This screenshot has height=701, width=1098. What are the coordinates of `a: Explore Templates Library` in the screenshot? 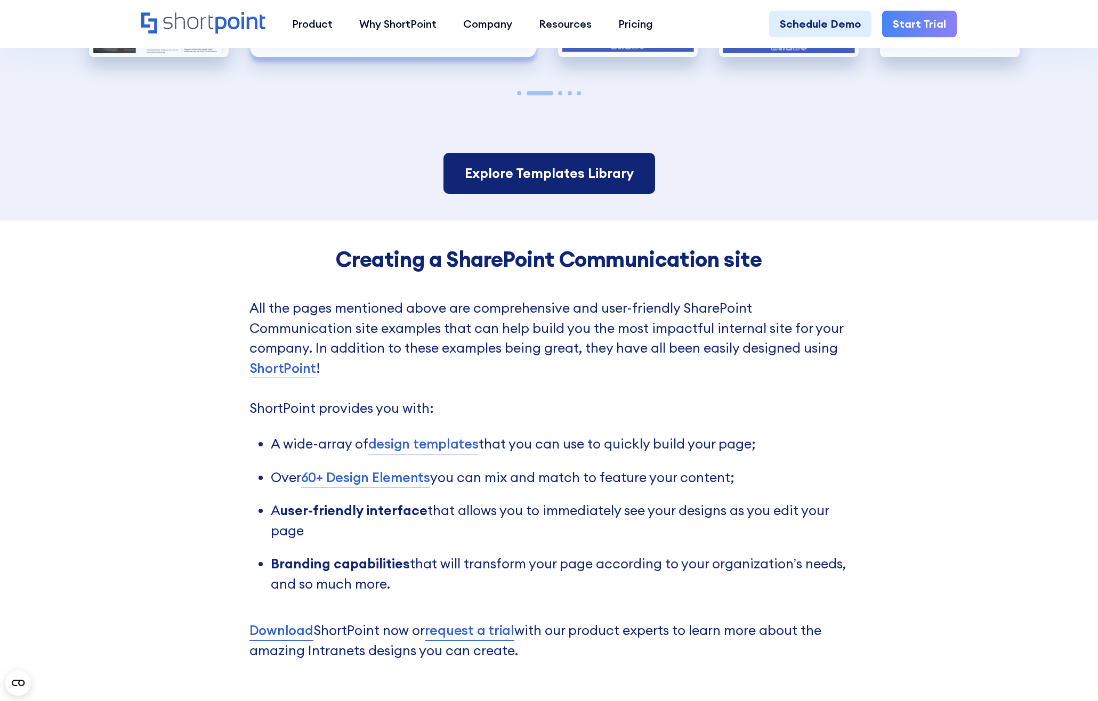 It's located at (549, 174).